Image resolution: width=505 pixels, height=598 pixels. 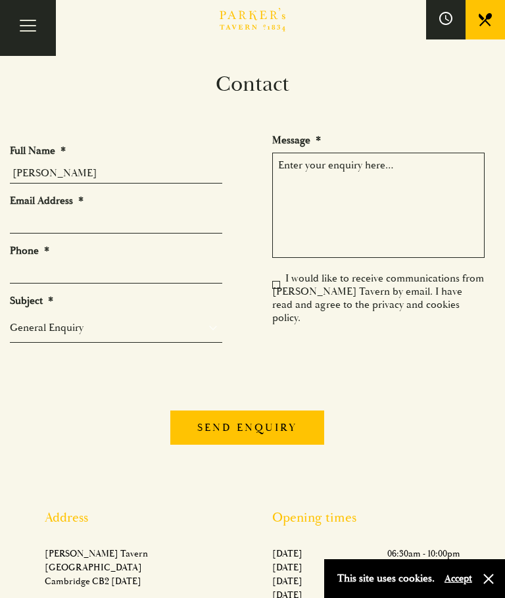 What do you see at coordinates (32, 301) in the screenshot?
I see `label: Subject` at bounding box center [32, 301].